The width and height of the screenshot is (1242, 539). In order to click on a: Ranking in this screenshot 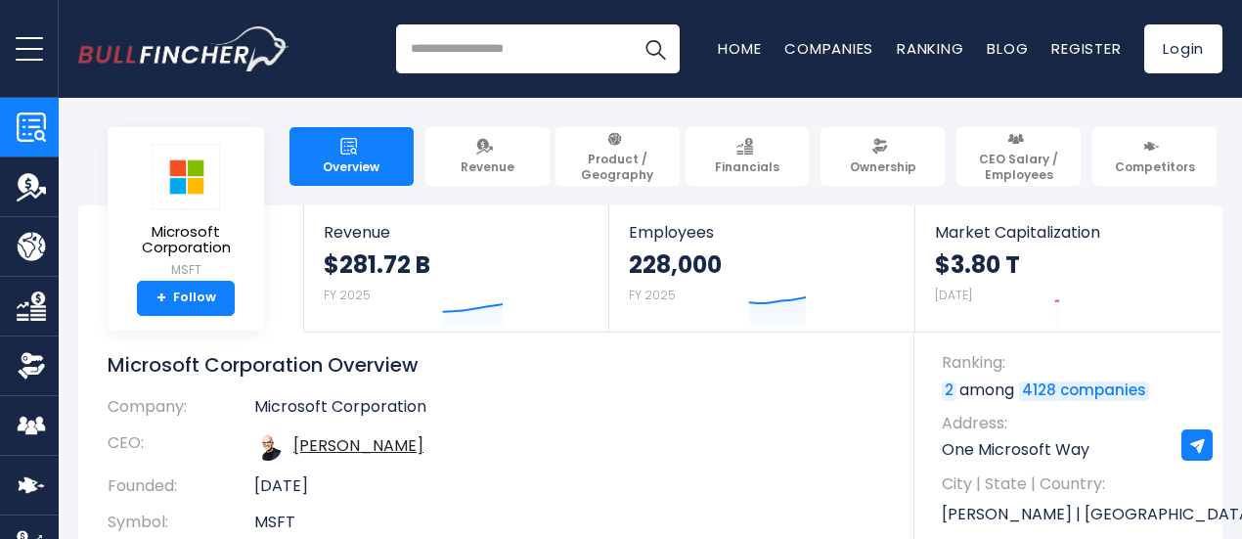, I will do `click(930, 48)`.